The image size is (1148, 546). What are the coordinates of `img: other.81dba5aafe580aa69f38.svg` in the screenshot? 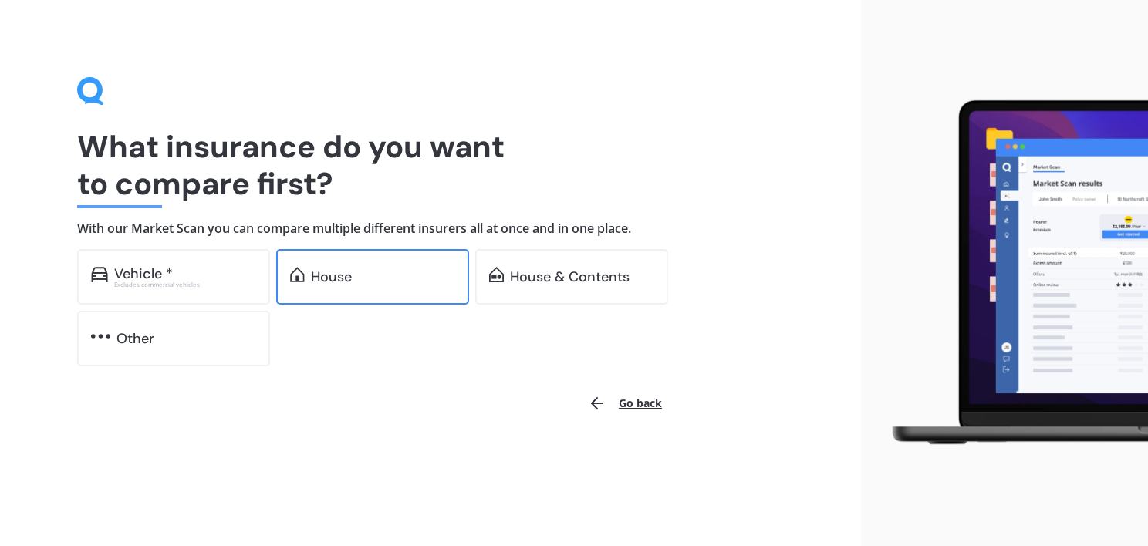 It's located at (100, 336).